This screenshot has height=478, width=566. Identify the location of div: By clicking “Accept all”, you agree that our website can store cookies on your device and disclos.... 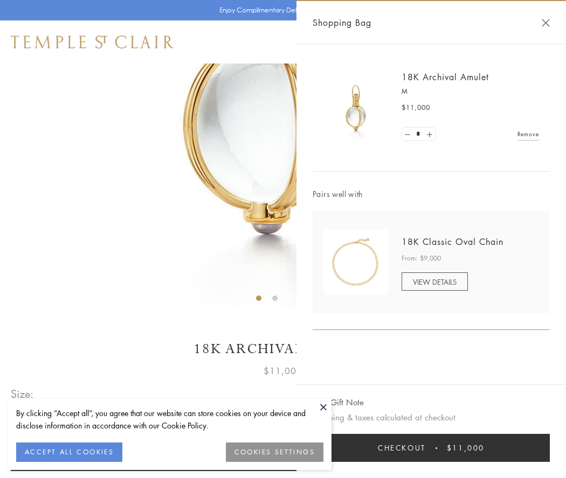
(170, 420).